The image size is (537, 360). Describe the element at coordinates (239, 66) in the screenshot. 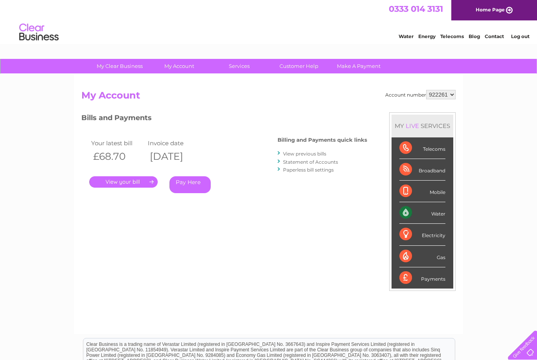

I see `a: Services` at that location.